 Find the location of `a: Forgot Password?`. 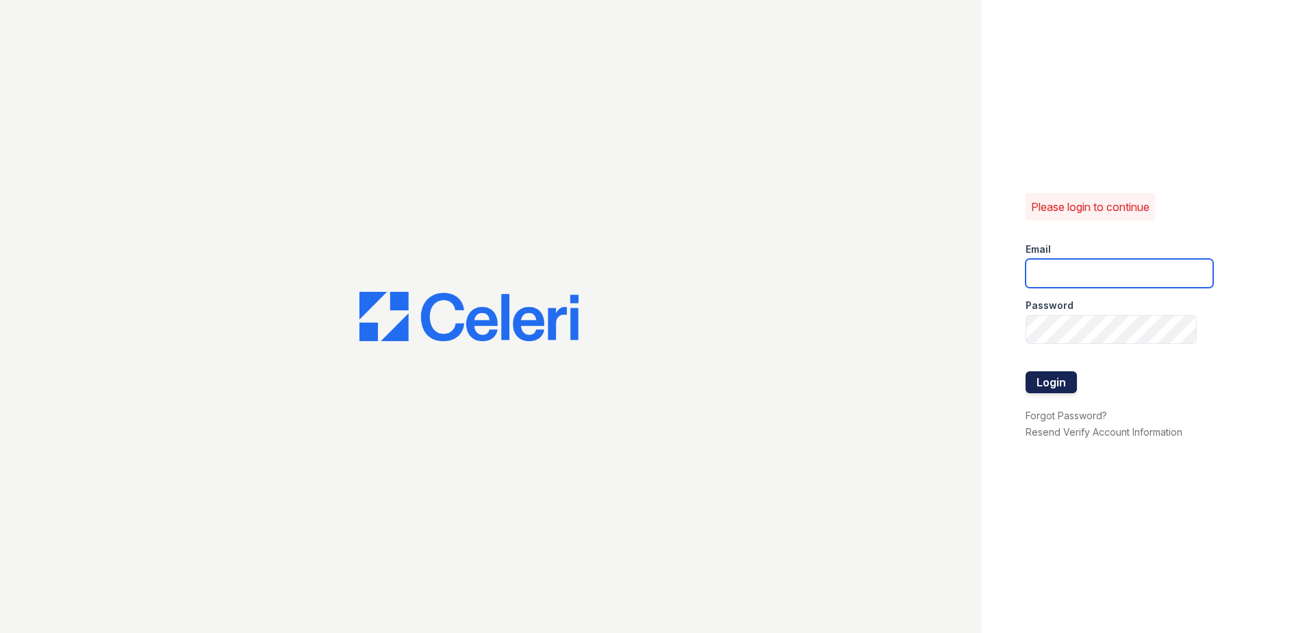

a: Forgot Password? is located at coordinates (1066, 415).